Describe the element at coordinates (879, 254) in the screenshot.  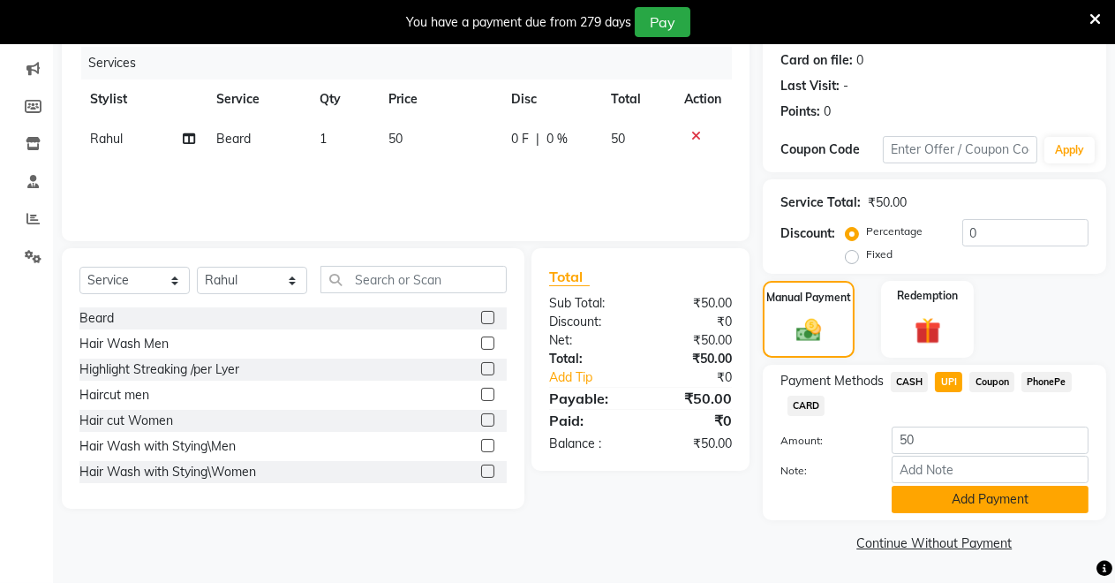
I see `label: Fixed` at that location.